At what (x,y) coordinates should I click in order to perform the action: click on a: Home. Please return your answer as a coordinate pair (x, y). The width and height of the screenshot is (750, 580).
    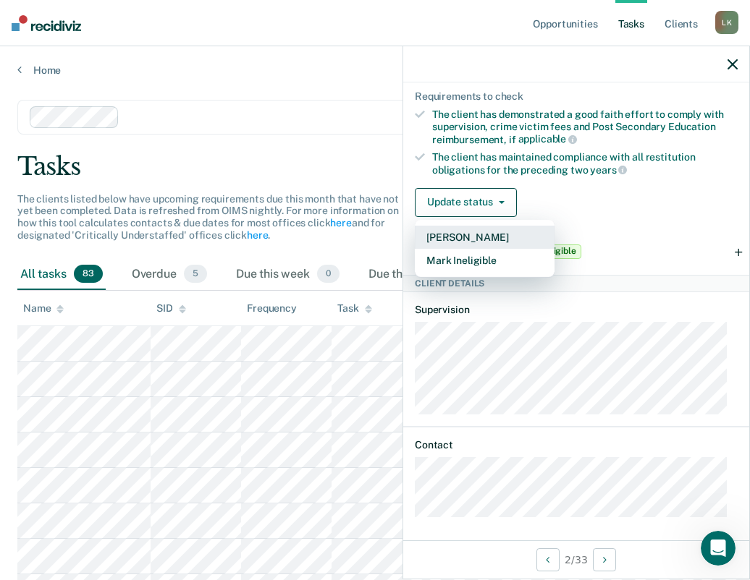
    Looking at the image, I should click on (375, 70).